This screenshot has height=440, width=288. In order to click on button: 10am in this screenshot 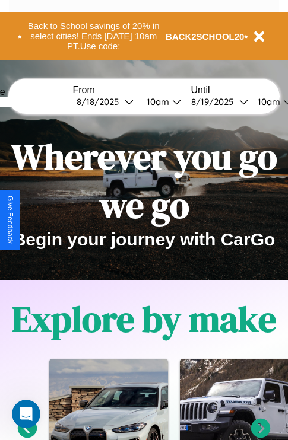, I will do `click(161, 101)`.